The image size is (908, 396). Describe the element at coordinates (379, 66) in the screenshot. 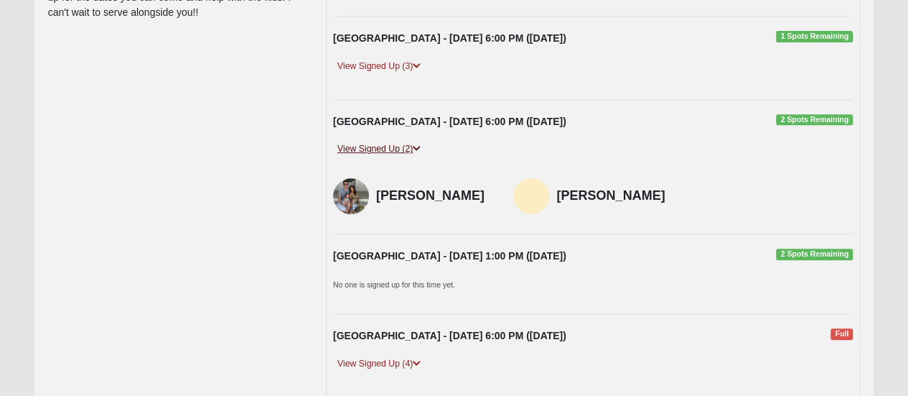

I see `a: View Signed Up (3)` at that location.